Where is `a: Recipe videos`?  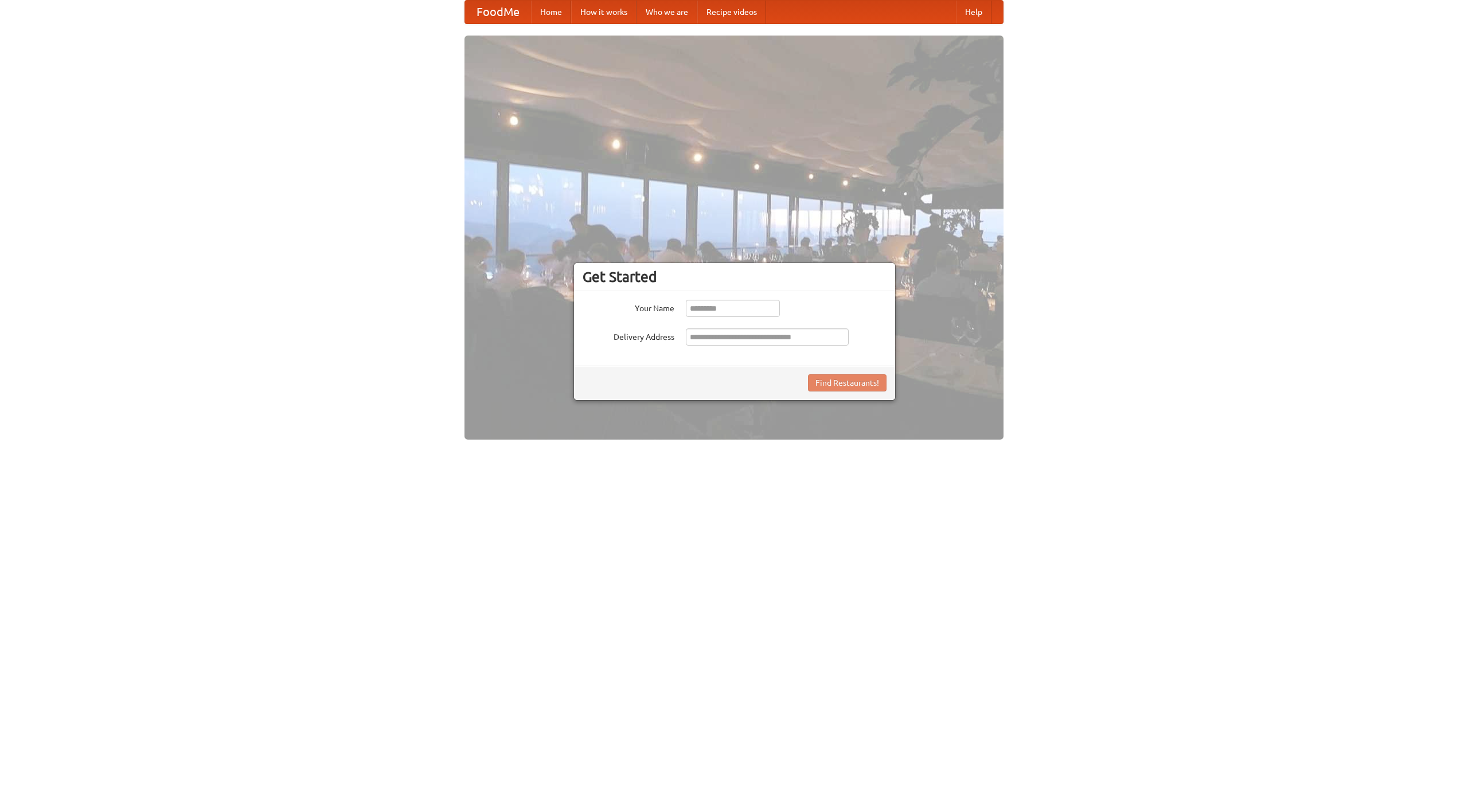 a: Recipe videos is located at coordinates (732, 12).